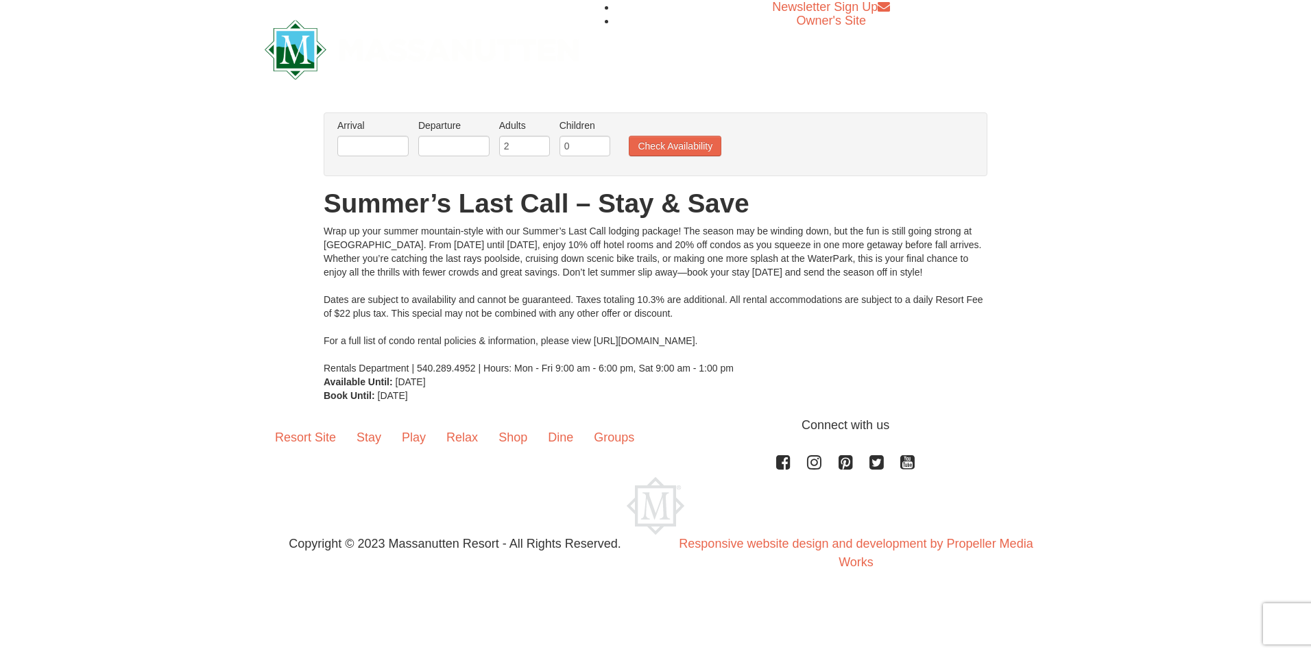  Describe the element at coordinates (675, 146) in the screenshot. I see `button: Check Availability` at that location.